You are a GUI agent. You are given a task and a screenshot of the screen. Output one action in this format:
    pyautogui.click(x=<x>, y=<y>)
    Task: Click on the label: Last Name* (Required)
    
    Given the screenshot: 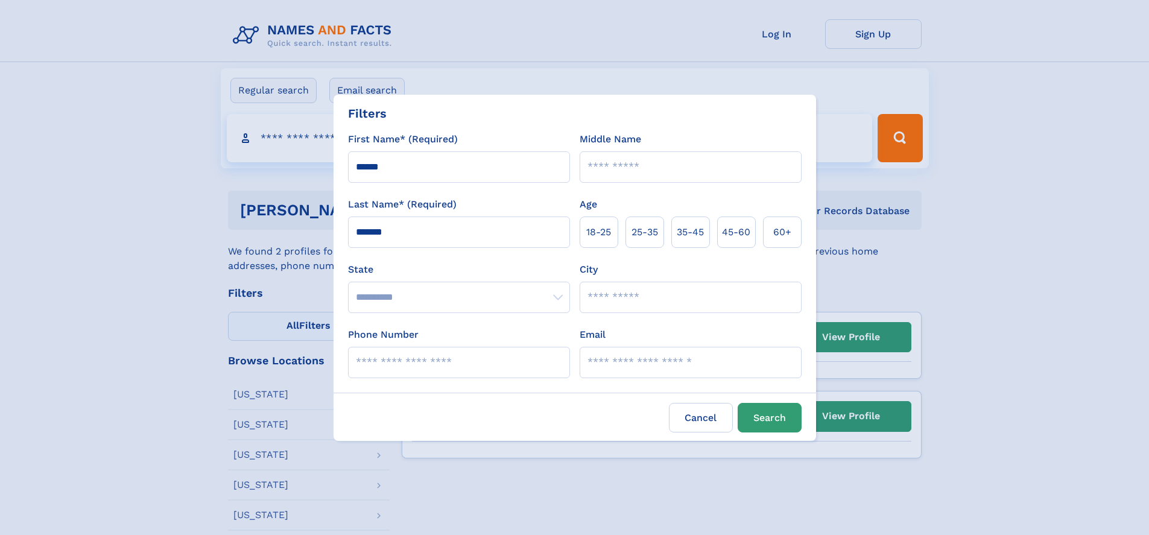 What is the action you would take?
    pyautogui.click(x=402, y=205)
    